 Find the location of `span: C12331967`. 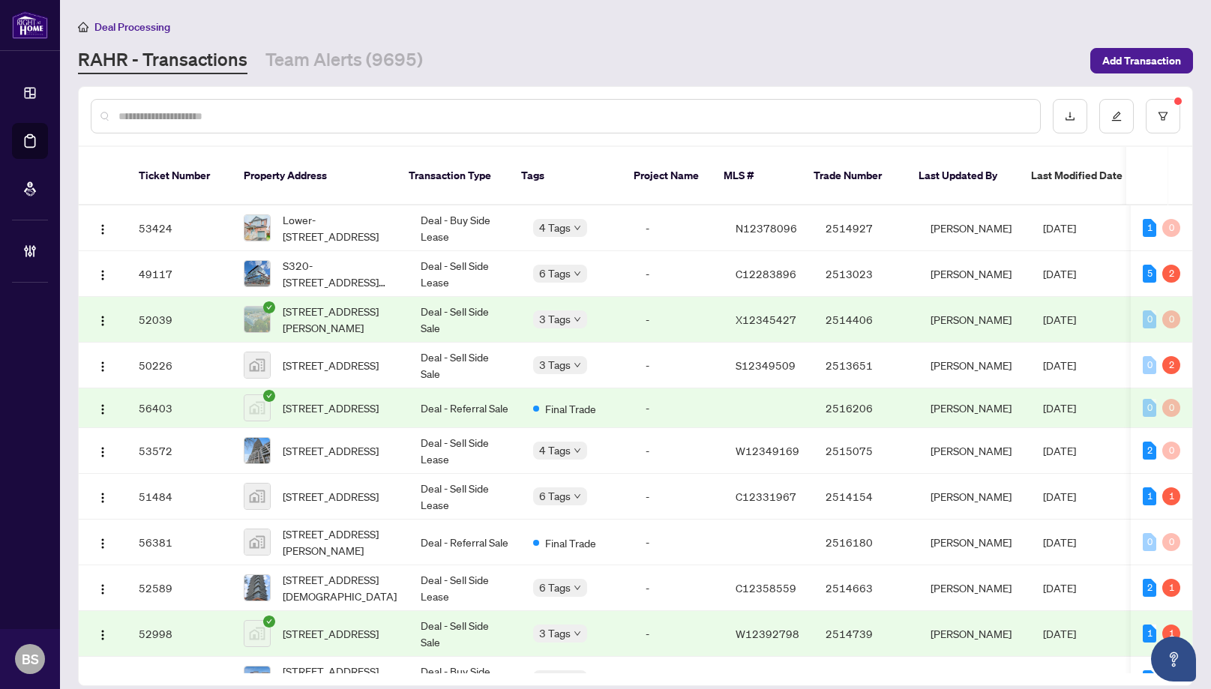

span: C12331967 is located at coordinates (766, 497).